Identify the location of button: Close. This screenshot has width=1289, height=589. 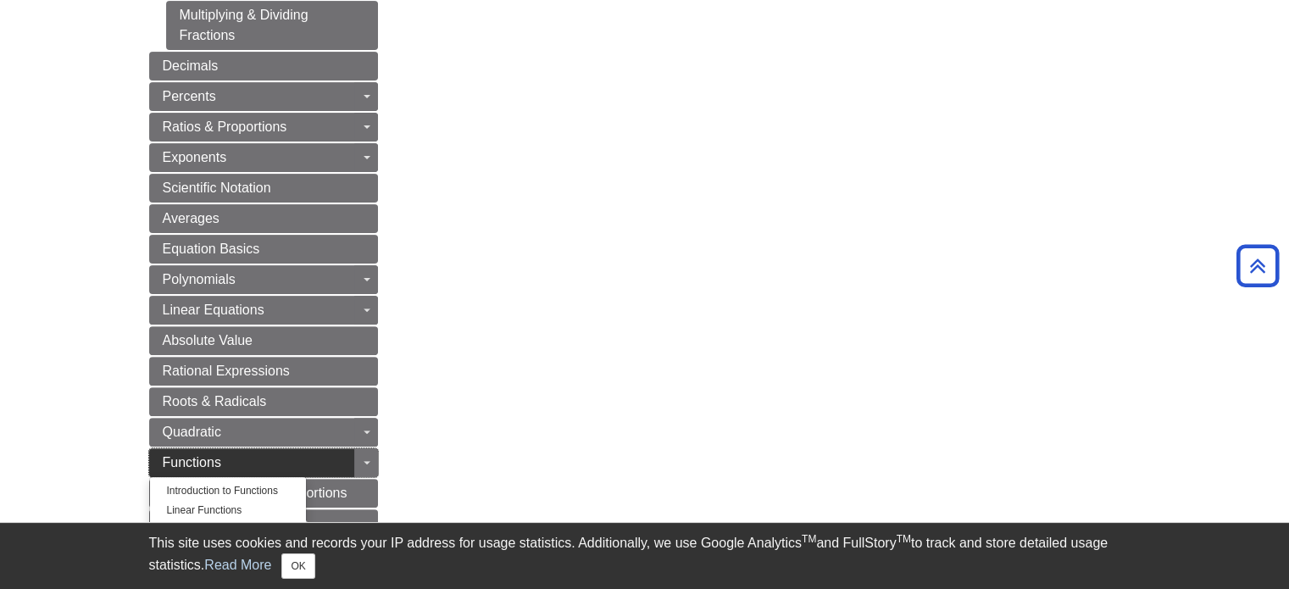
(298, 566).